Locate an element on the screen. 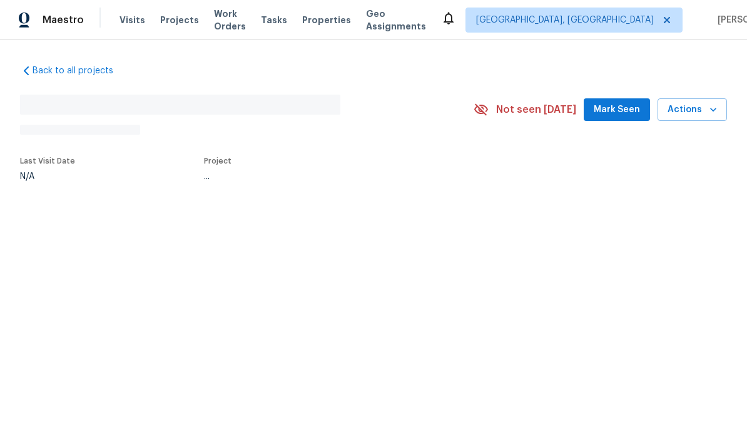  span: Work Orders is located at coordinates (230, 20).